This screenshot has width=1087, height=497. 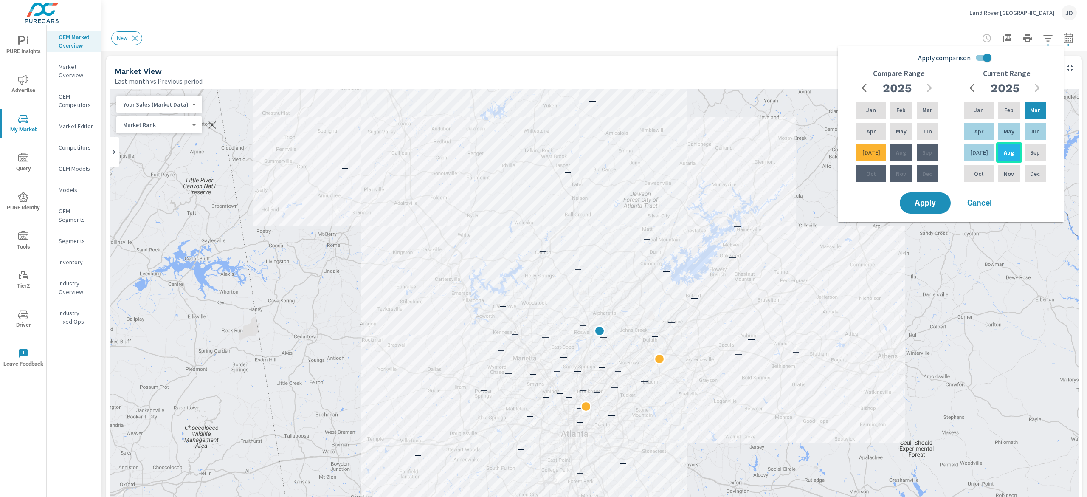 What do you see at coordinates (76, 126) in the screenshot?
I see `p: Market Editor` at bounding box center [76, 126].